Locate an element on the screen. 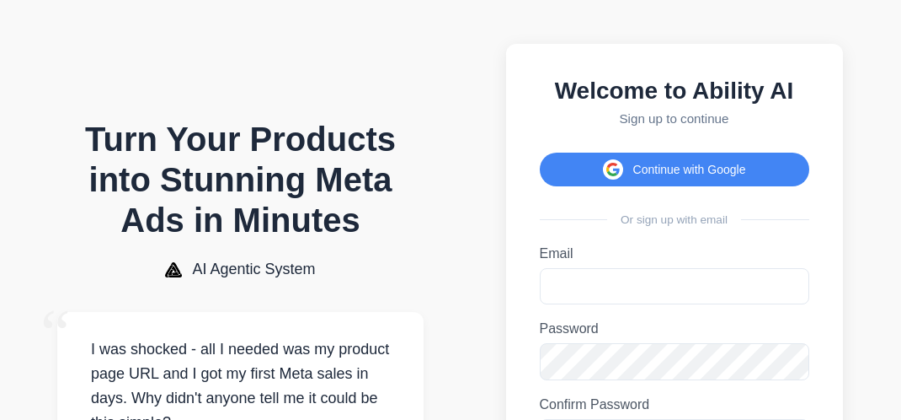 This screenshot has width=901, height=420. h1: Turn Your Products into Stunning Meta Ads in Minutes is located at coordinates (240, 179).